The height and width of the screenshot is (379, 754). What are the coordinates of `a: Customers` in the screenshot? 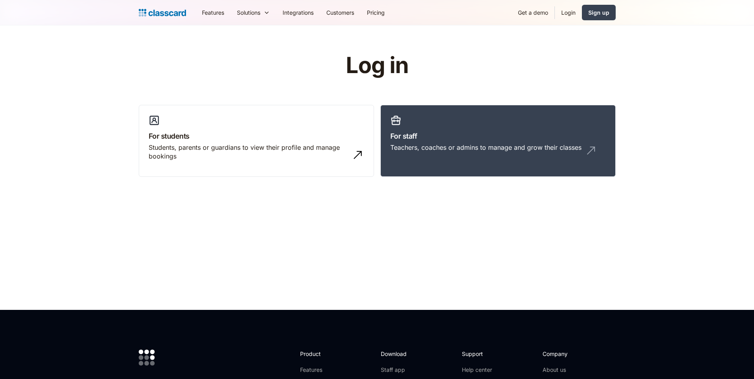 It's located at (340, 12).